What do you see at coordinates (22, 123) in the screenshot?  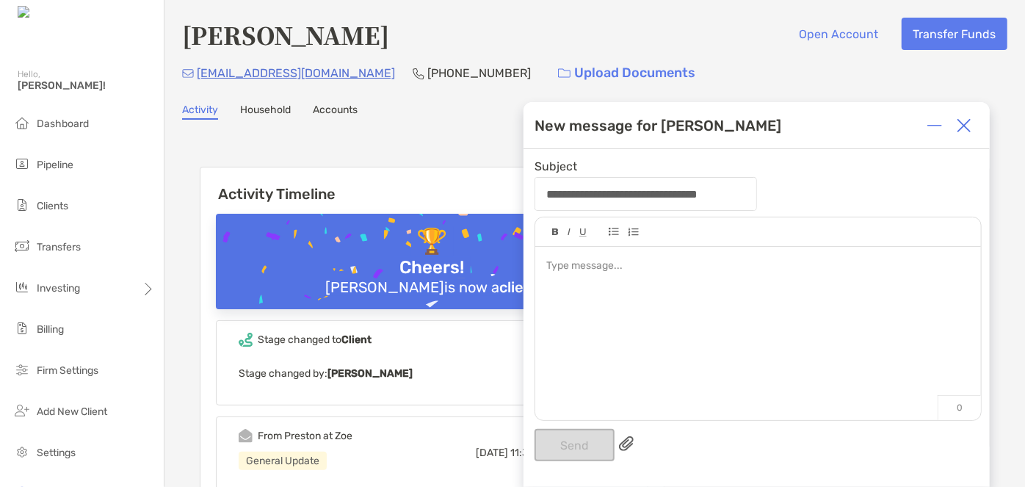 I see `img: dashboard icon` at bounding box center [22, 123].